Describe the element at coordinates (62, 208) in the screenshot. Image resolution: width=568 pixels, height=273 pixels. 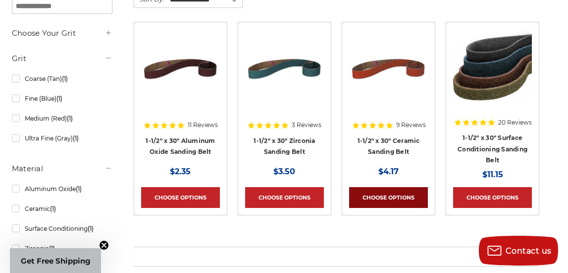
I see `a: Ceramic` at that location.